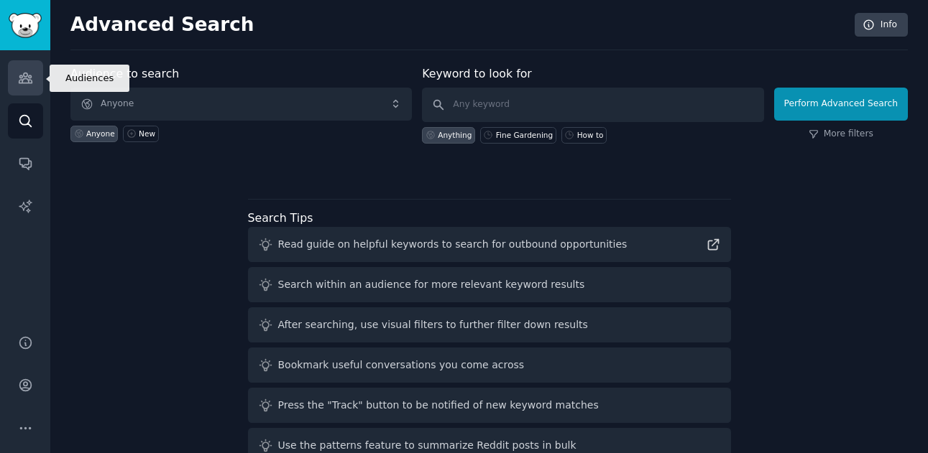 This screenshot has width=928, height=453. Describe the element at coordinates (433, 325) in the screenshot. I see `div: After searching, use visual filters to further filter down results` at that location.